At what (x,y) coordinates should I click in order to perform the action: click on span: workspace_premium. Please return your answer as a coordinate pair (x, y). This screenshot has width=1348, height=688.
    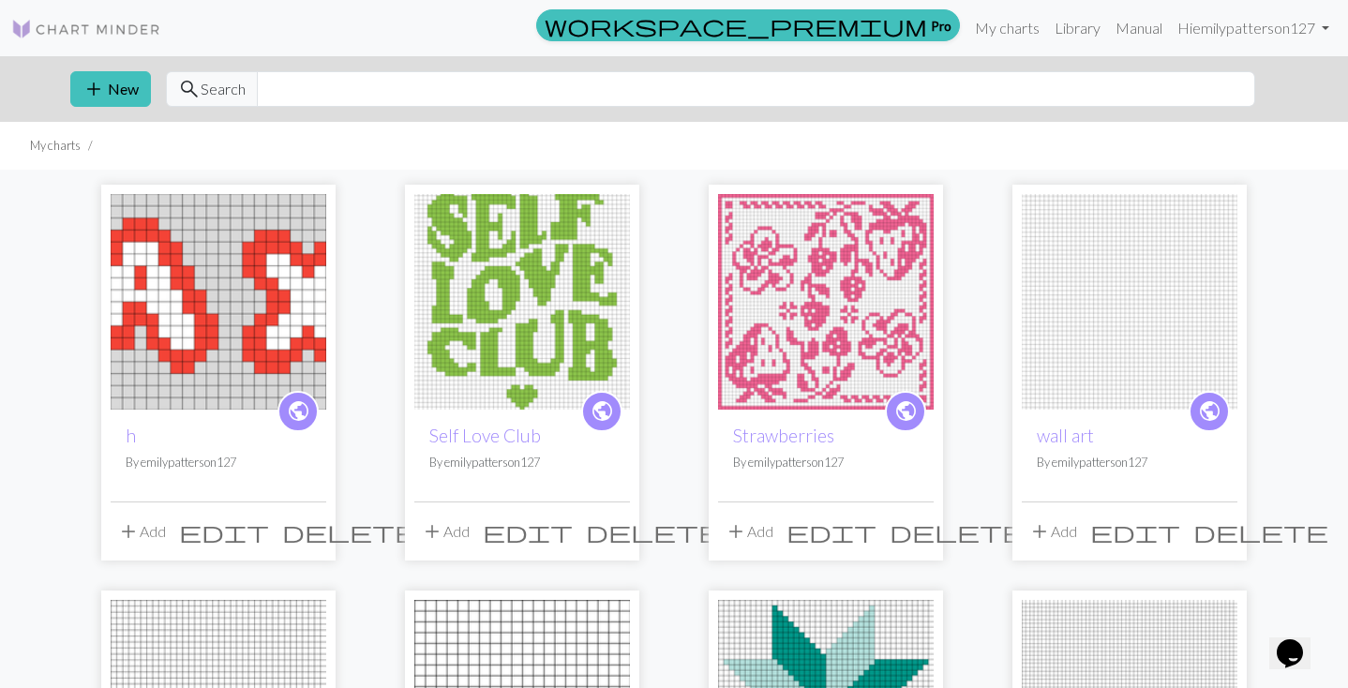
    Looking at the image, I should click on (736, 25).